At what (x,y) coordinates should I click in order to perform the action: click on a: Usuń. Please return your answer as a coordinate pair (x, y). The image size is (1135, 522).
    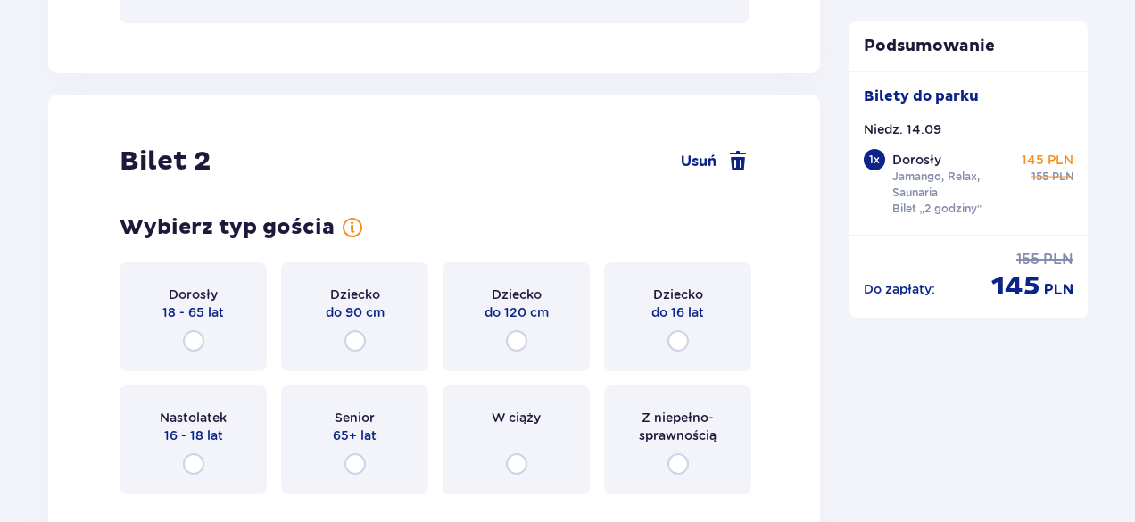
    Looking at the image, I should click on (715, 162).